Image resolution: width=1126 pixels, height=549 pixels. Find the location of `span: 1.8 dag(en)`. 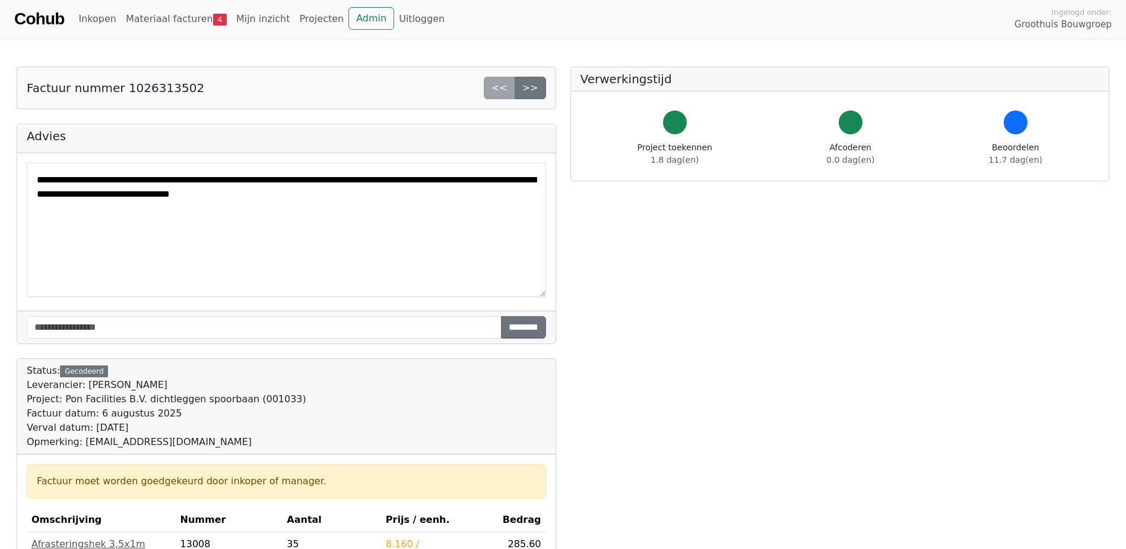

span: 1.8 dag(en) is located at coordinates (674, 160).